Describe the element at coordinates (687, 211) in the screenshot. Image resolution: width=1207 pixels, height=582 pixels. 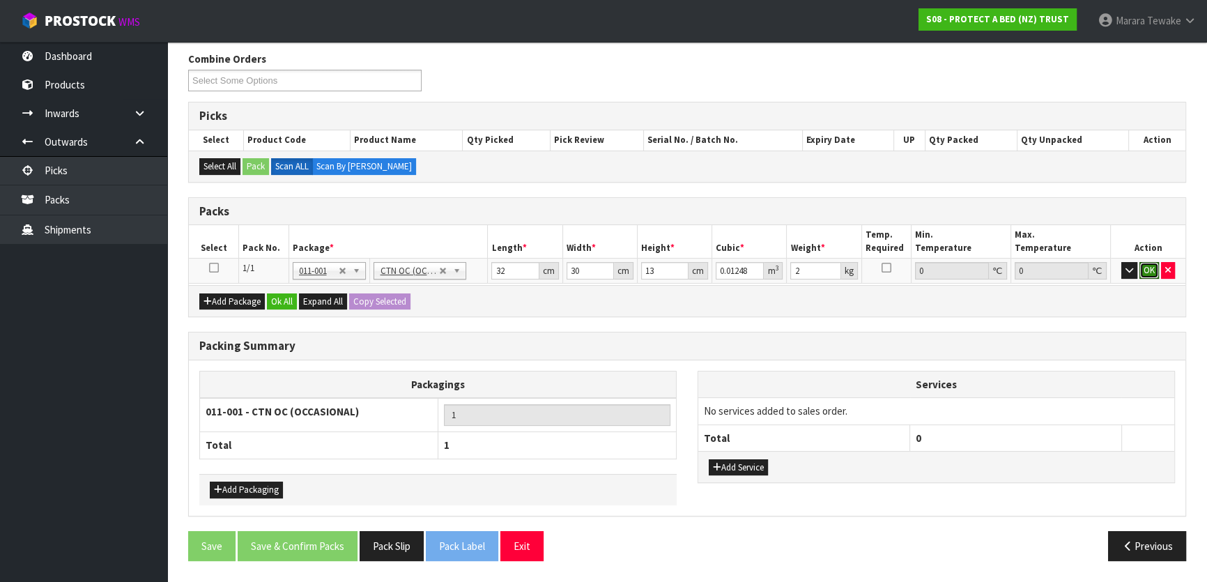
I see `h3: Packs` at that location.